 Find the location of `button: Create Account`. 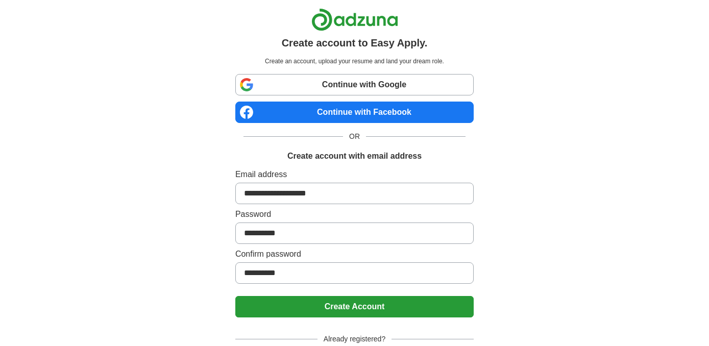

button: Create Account is located at coordinates (354, 307).